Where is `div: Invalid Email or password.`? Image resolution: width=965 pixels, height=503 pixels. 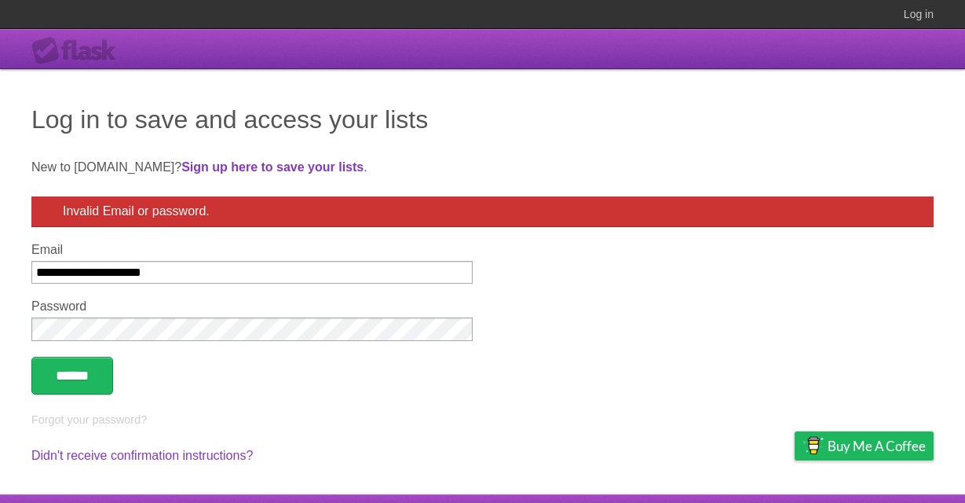
div: Invalid Email or password. is located at coordinates (482, 211).